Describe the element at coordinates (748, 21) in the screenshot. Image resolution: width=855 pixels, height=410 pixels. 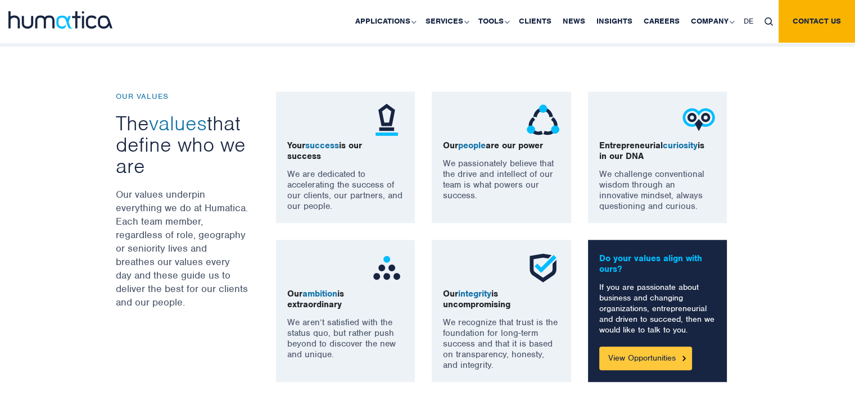
I see `span: DE` at that location.